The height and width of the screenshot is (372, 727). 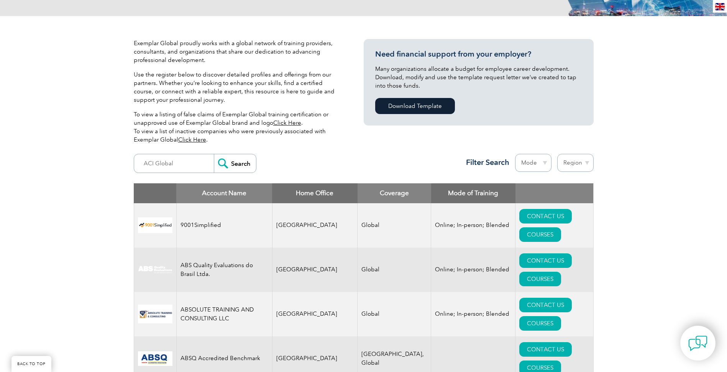 What do you see at coordinates (224, 194) in the screenshot?
I see `th: Account Name: activate to sort column descending` at bounding box center [224, 194].